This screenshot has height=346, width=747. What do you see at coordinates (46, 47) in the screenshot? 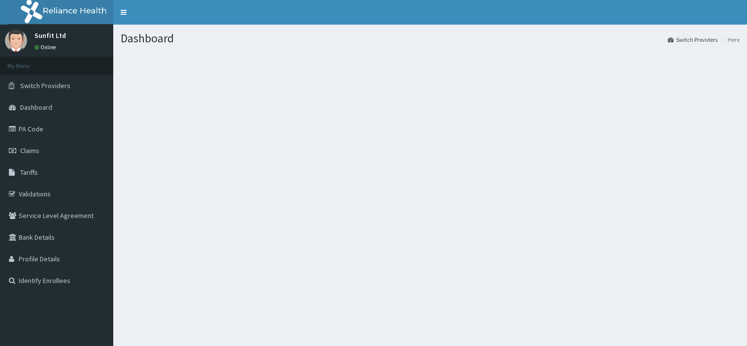
I see `a: Online` at bounding box center [46, 47].